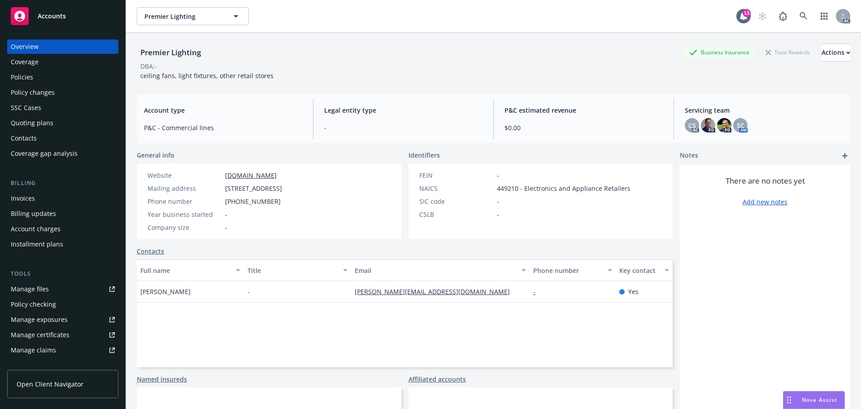  What do you see at coordinates (63, 47) in the screenshot?
I see `a: Overview` at bounding box center [63, 47].